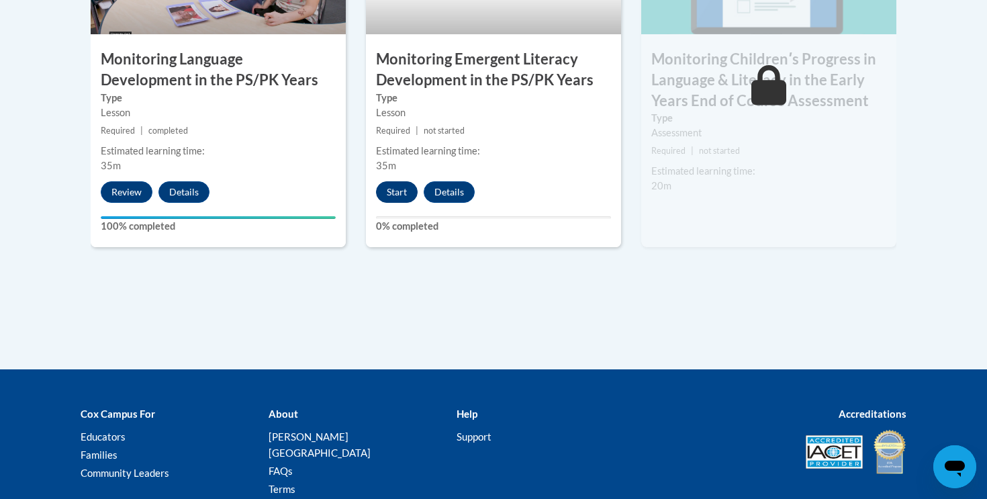  I want to click on a: Terms, so click(282, 489).